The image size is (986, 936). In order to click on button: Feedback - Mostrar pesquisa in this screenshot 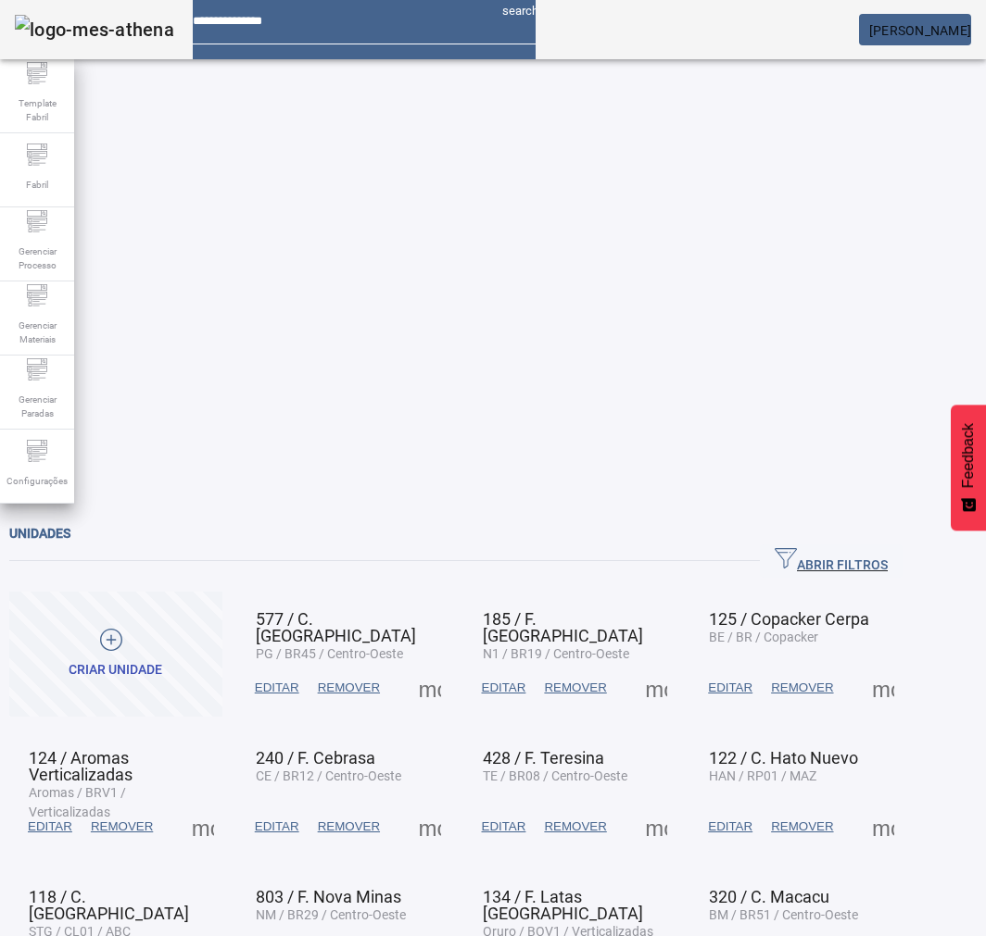, I will do `click(968, 468)`.